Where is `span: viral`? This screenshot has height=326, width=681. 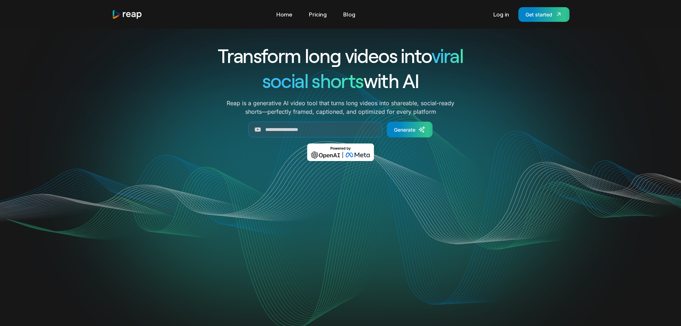
span: viral is located at coordinates (447, 55).